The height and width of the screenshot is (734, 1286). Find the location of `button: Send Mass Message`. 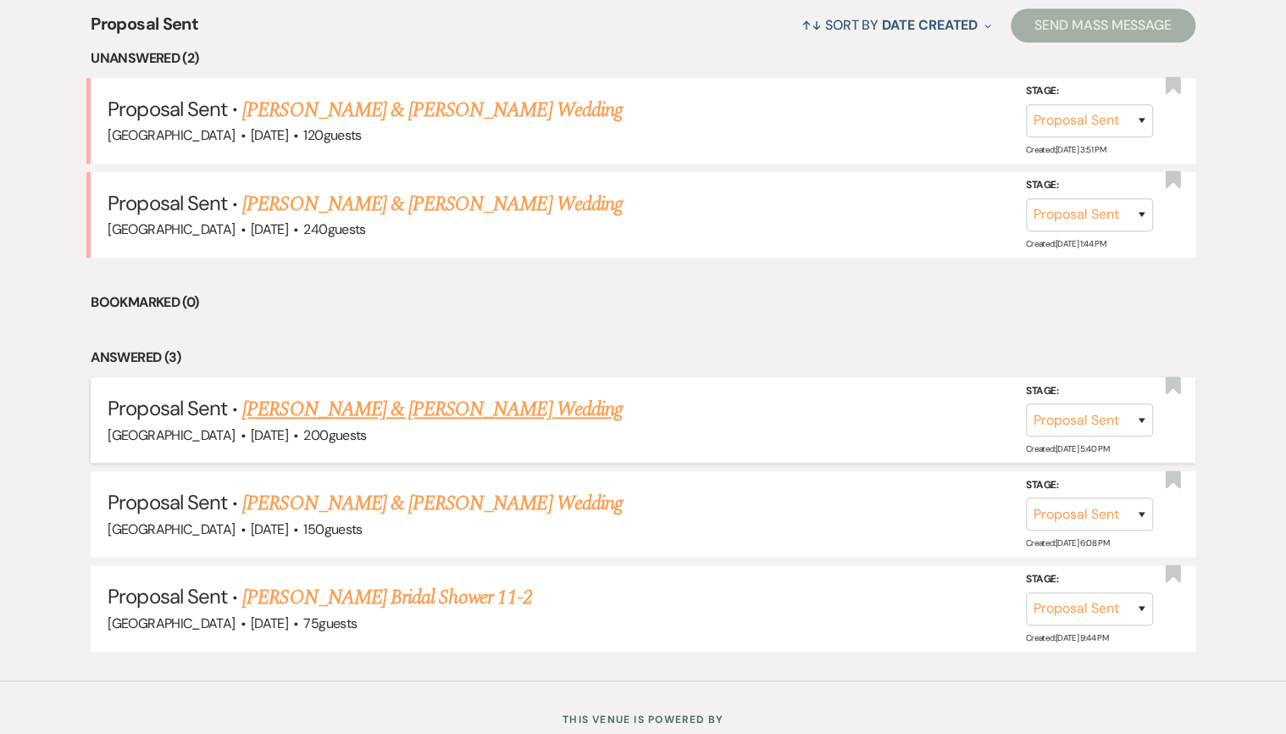

button: Send Mass Message is located at coordinates (1103, 25).